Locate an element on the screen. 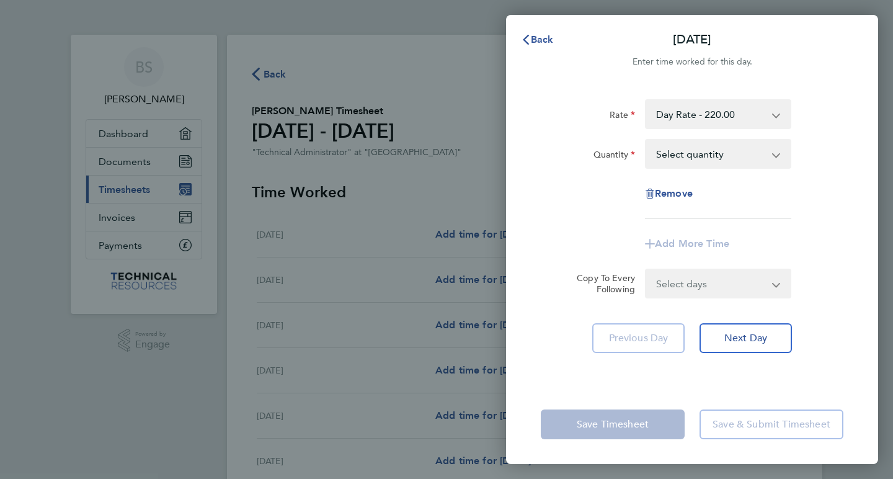 The image size is (893, 479). button: Next Day is located at coordinates (745, 338).